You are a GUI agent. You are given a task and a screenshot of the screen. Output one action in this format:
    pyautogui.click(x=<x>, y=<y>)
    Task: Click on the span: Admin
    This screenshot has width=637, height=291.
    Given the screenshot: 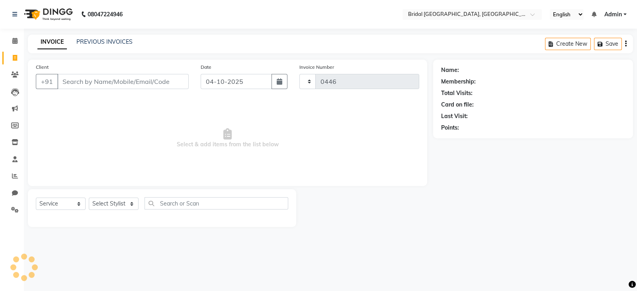 What is the action you would take?
    pyautogui.click(x=613, y=14)
    